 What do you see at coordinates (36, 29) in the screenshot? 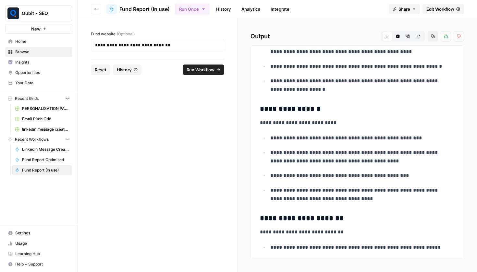
I see `span: New` at bounding box center [36, 29].